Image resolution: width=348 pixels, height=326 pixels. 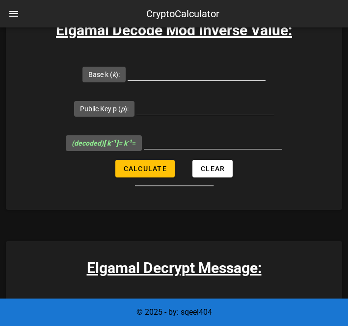 What do you see at coordinates (102, 143) in the screenshot?
I see `i: (decoded) = k` at bounding box center [102, 143].